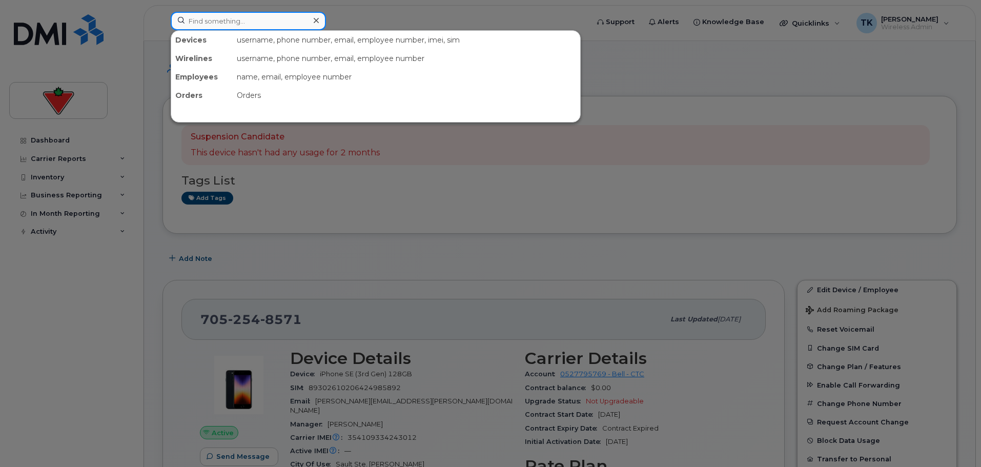 Image resolution: width=981 pixels, height=467 pixels. I want to click on div: username, phone number, email, employee number, so click(406, 58).